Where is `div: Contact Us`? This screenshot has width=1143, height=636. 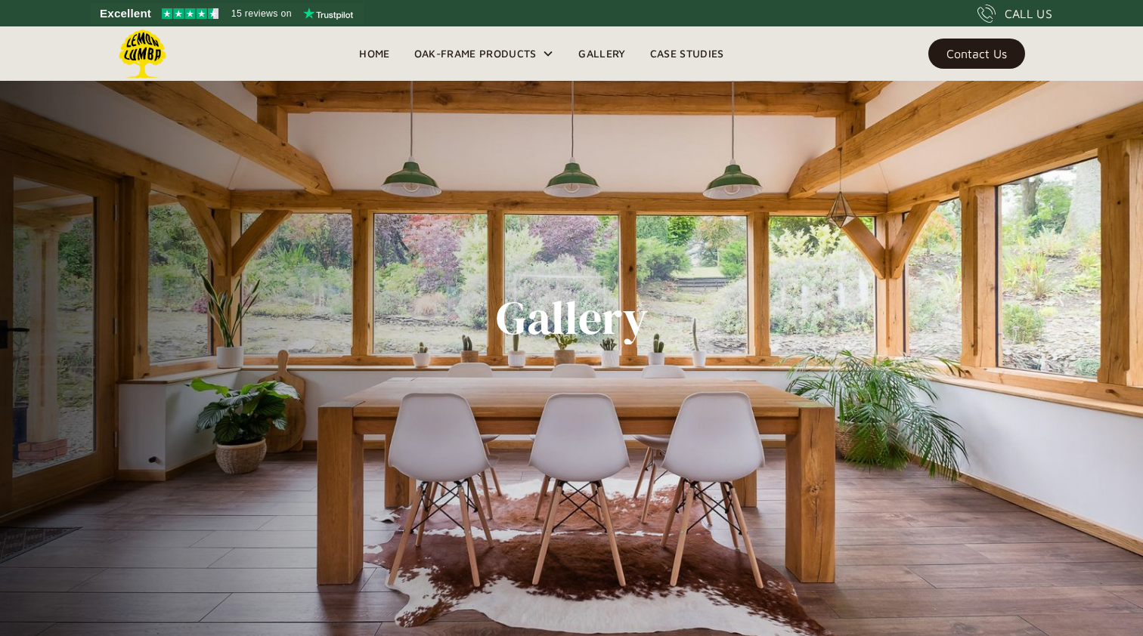 div: Contact Us is located at coordinates (977, 54).